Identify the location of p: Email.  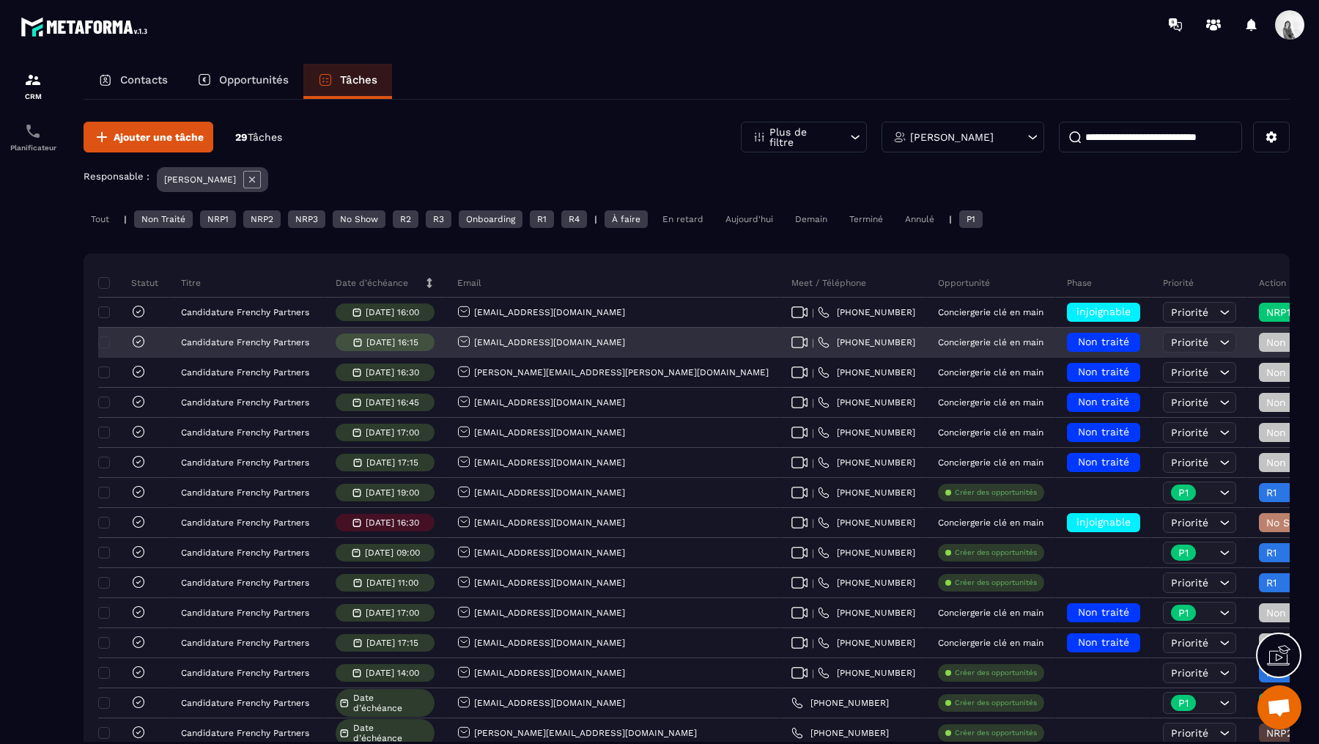
(469, 283).